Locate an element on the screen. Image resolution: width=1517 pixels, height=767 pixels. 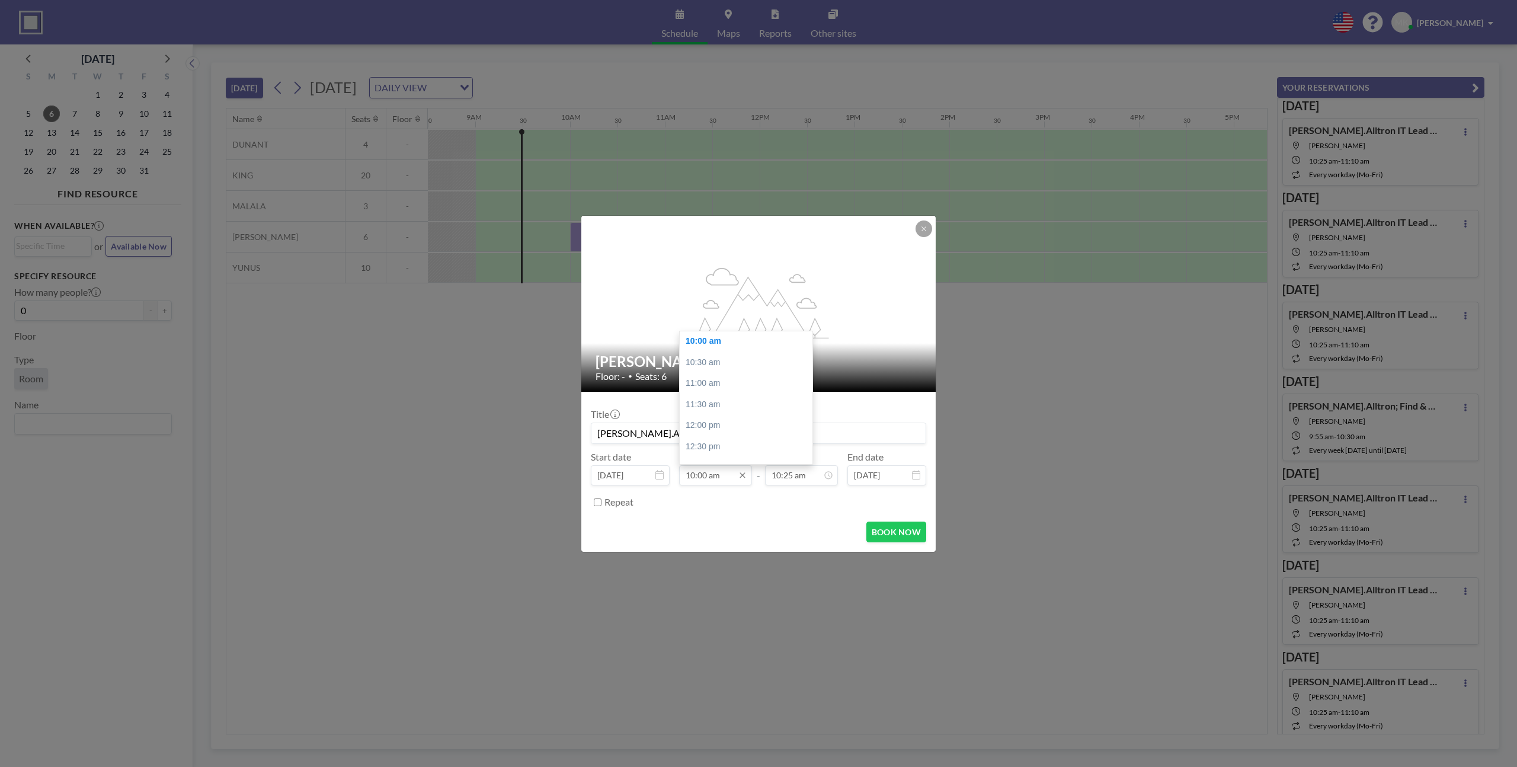
div: 11:00 am is located at coordinates (746, 383).